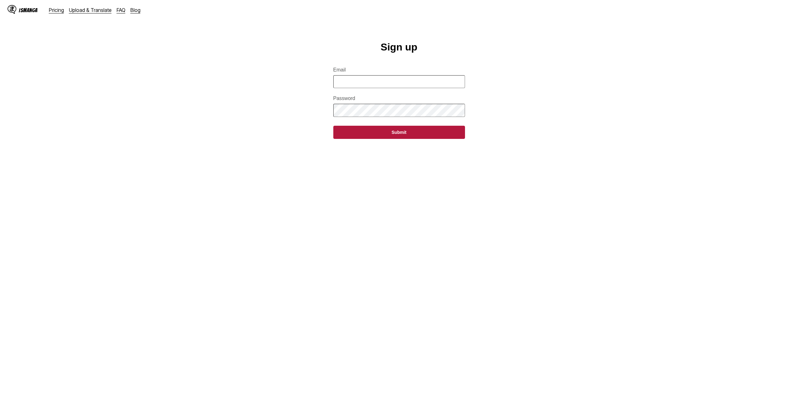 Image resolution: width=798 pixels, height=401 pixels. What do you see at coordinates (399, 70) in the screenshot?
I see `label: Email` at bounding box center [399, 70].